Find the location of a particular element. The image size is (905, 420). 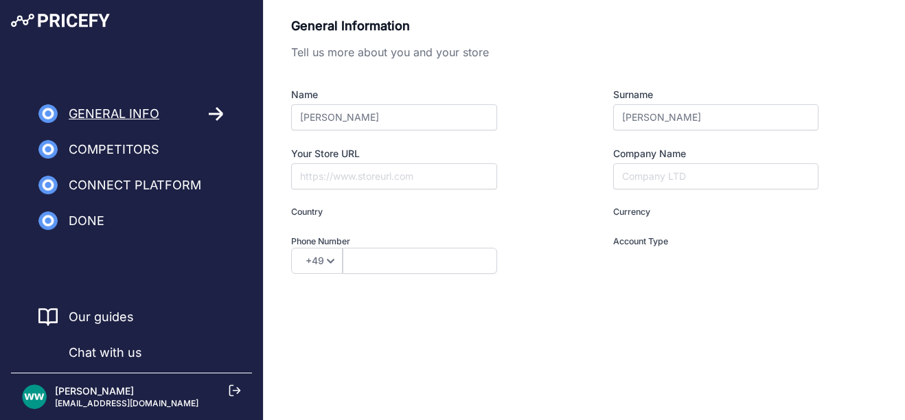

span: Competitors is located at coordinates (114, 150).